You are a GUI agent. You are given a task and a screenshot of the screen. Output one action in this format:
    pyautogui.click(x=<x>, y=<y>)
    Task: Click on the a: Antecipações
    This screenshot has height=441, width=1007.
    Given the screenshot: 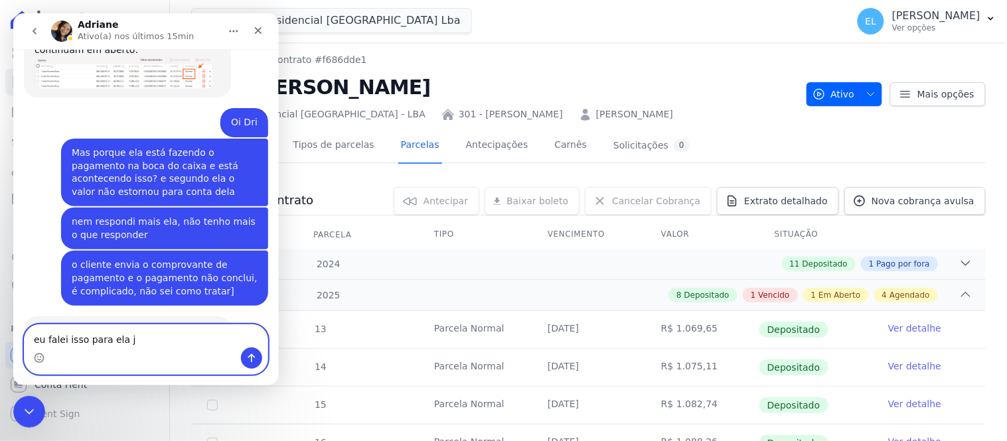 What is the action you would take?
    pyautogui.click(x=497, y=146)
    